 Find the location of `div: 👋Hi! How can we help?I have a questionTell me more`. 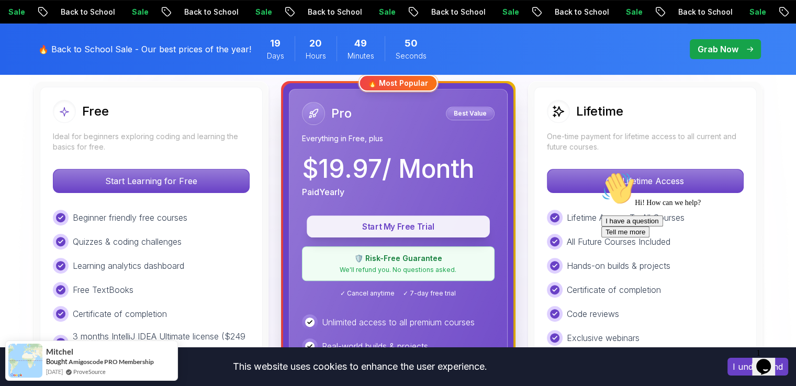

div: 👋Hi! How can we help?I have a questionTell me more is located at coordinates (98, 37).